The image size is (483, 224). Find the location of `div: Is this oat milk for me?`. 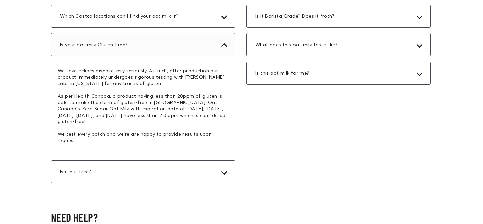

div: Is this oat milk for me? is located at coordinates (338, 73).